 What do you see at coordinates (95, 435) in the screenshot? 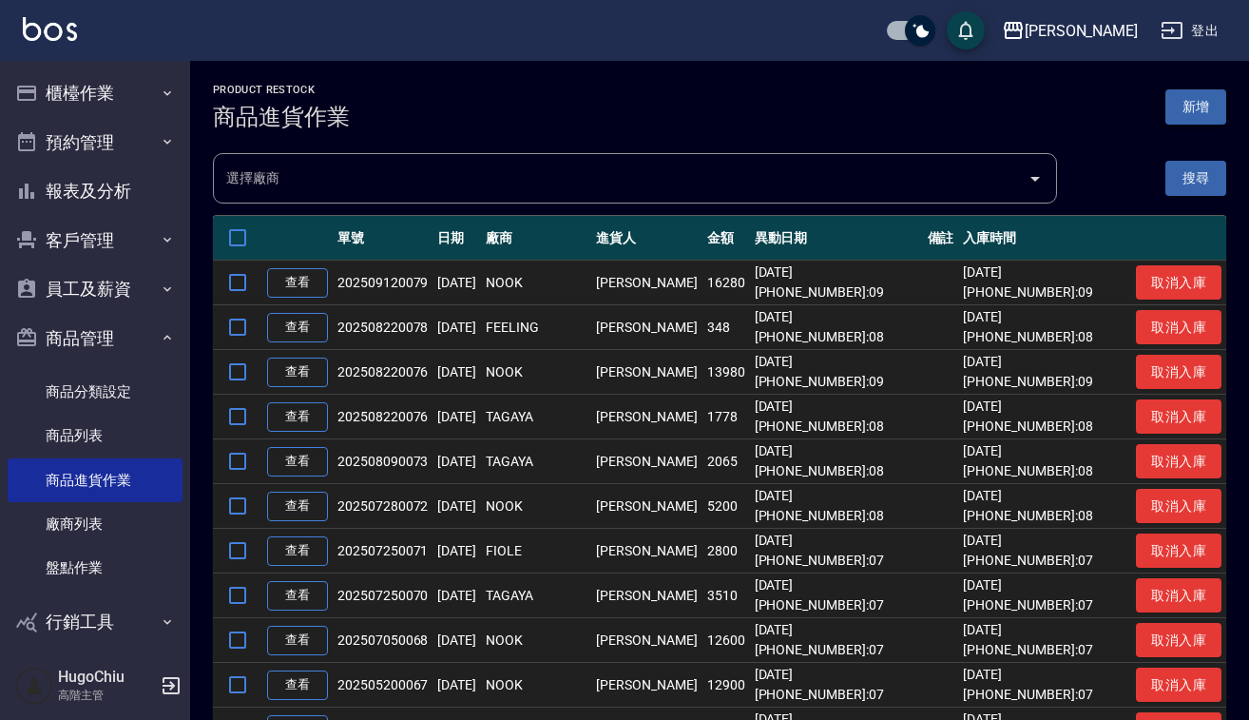
I see `a: 商品列表` at bounding box center [95, 435].